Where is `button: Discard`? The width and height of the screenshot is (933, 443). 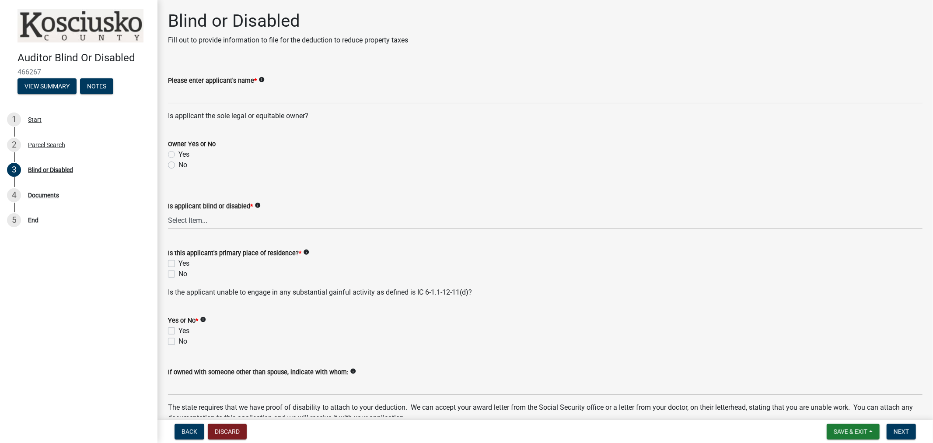 button: Discard is located at coordinates (227, 431).